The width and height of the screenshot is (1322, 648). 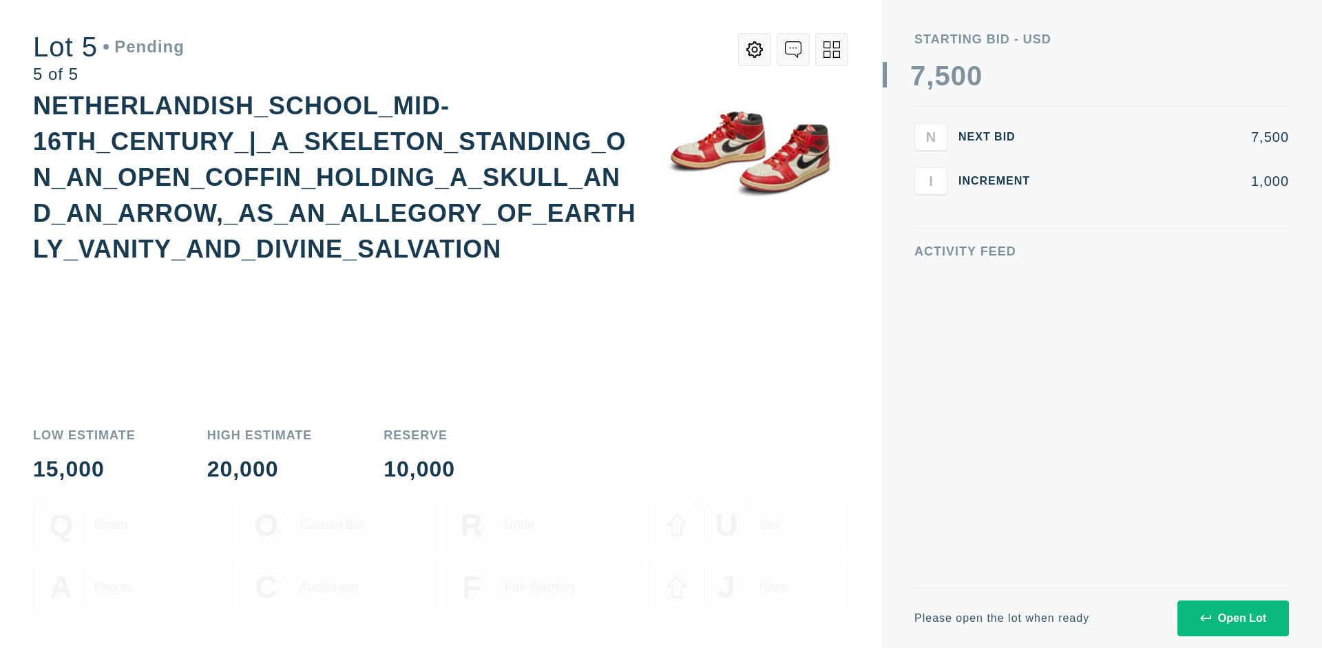 What do you see at coordinates (109, 74) in the screenshot?
I see `div: 5 of 5` at bounding box center [109, 74].